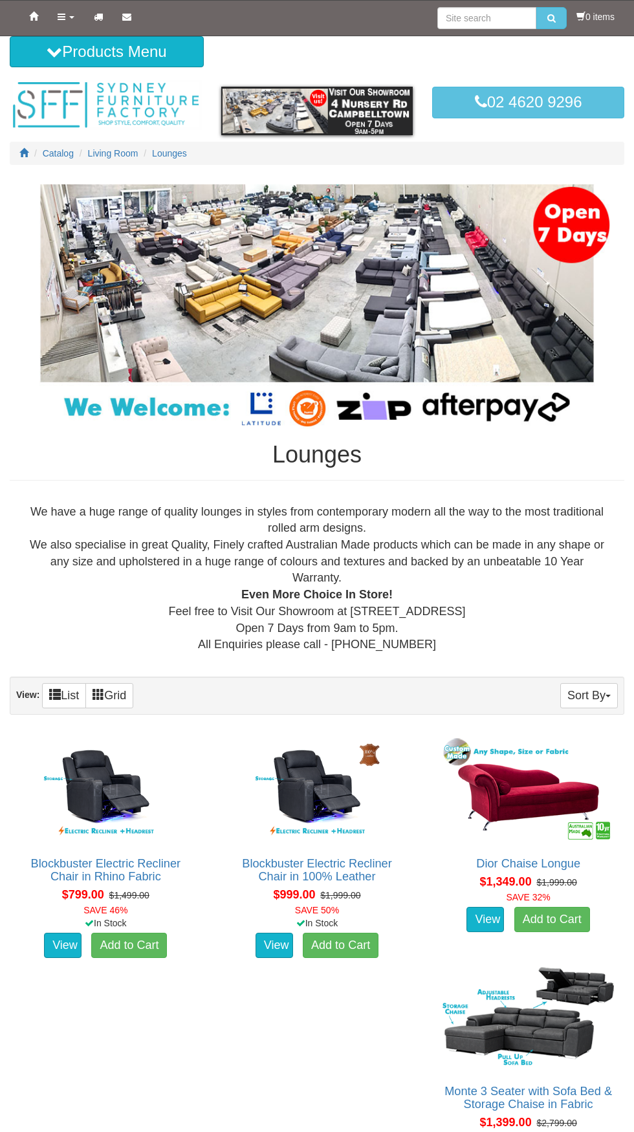 This screenshot has width=634, height=1132. What do you see at coordinates (107, 52) in the screenshot?
I see `button: Products Menu` at bounding box center [107, 52].